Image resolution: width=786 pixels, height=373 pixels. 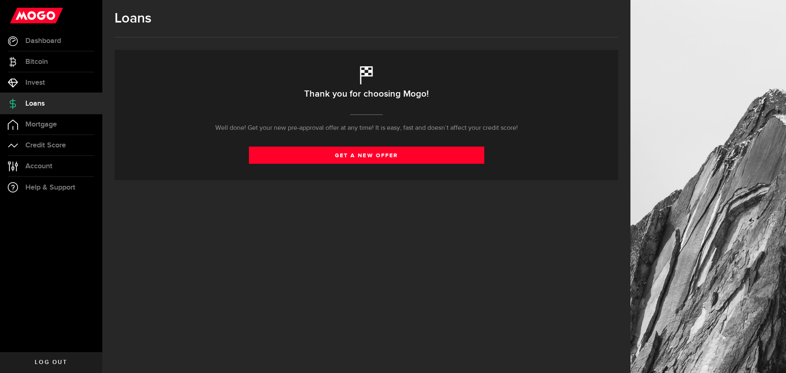 What do you see at coordinates (41, 125) in the screenshot?
I see `span: Mortgage` at bounding box center [41, 125].